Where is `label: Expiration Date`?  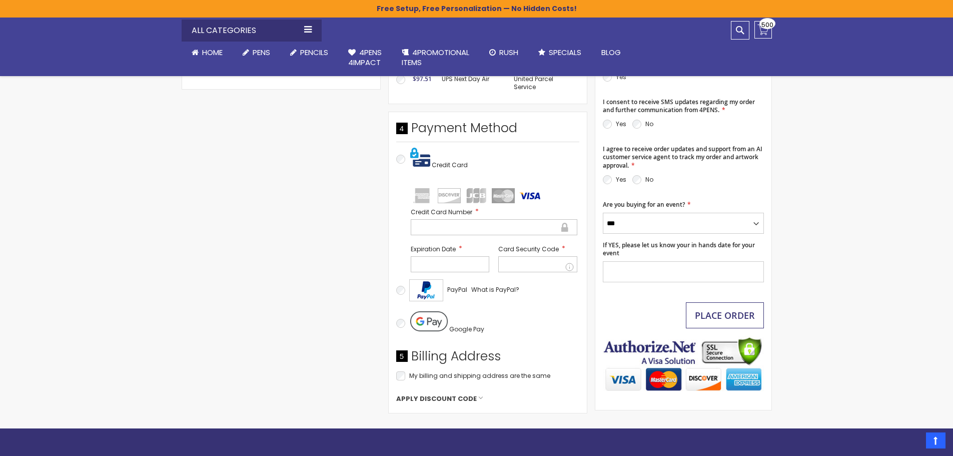 label: Expiration Date is located at coordinates (450, 249).